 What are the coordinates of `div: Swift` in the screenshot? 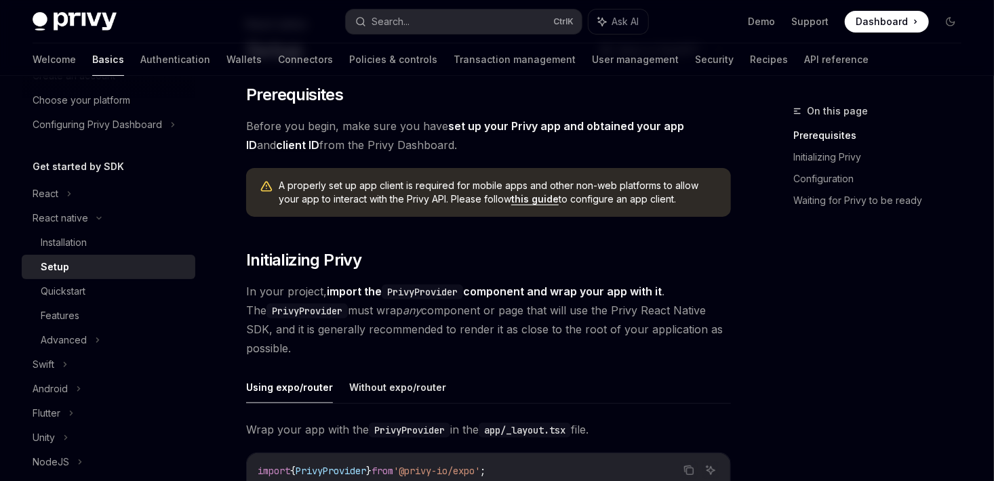 It's located at (43, 365).